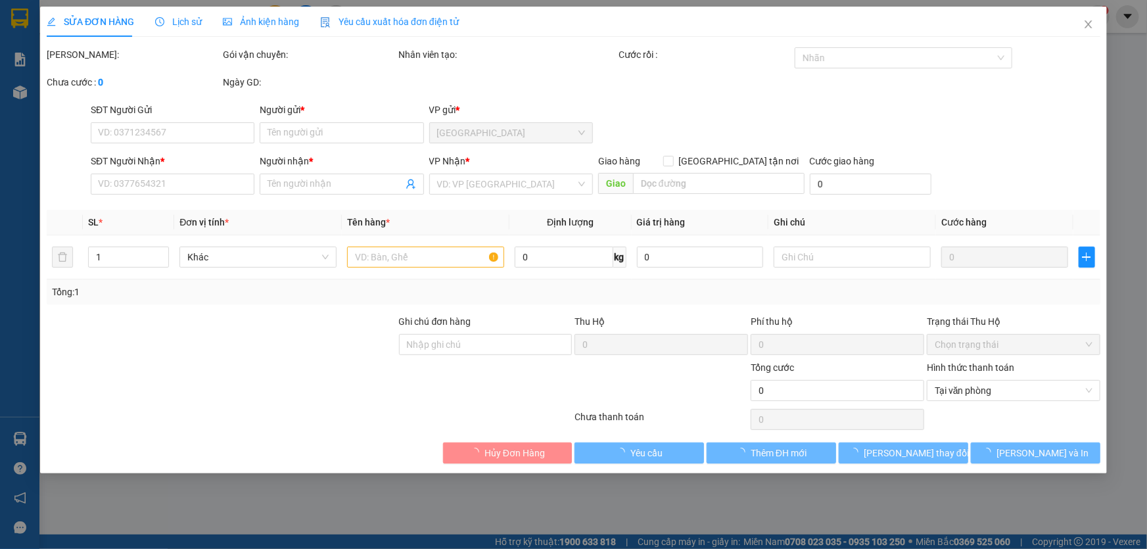 The height and width of the screenshot is (549, 1147). I want to click on input: Dọc đường, so click(718, 183).